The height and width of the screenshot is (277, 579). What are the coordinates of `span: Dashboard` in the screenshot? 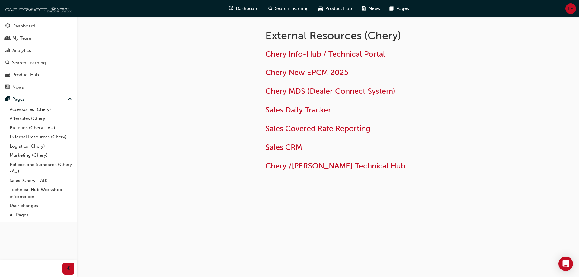 It's located at (247, 8).